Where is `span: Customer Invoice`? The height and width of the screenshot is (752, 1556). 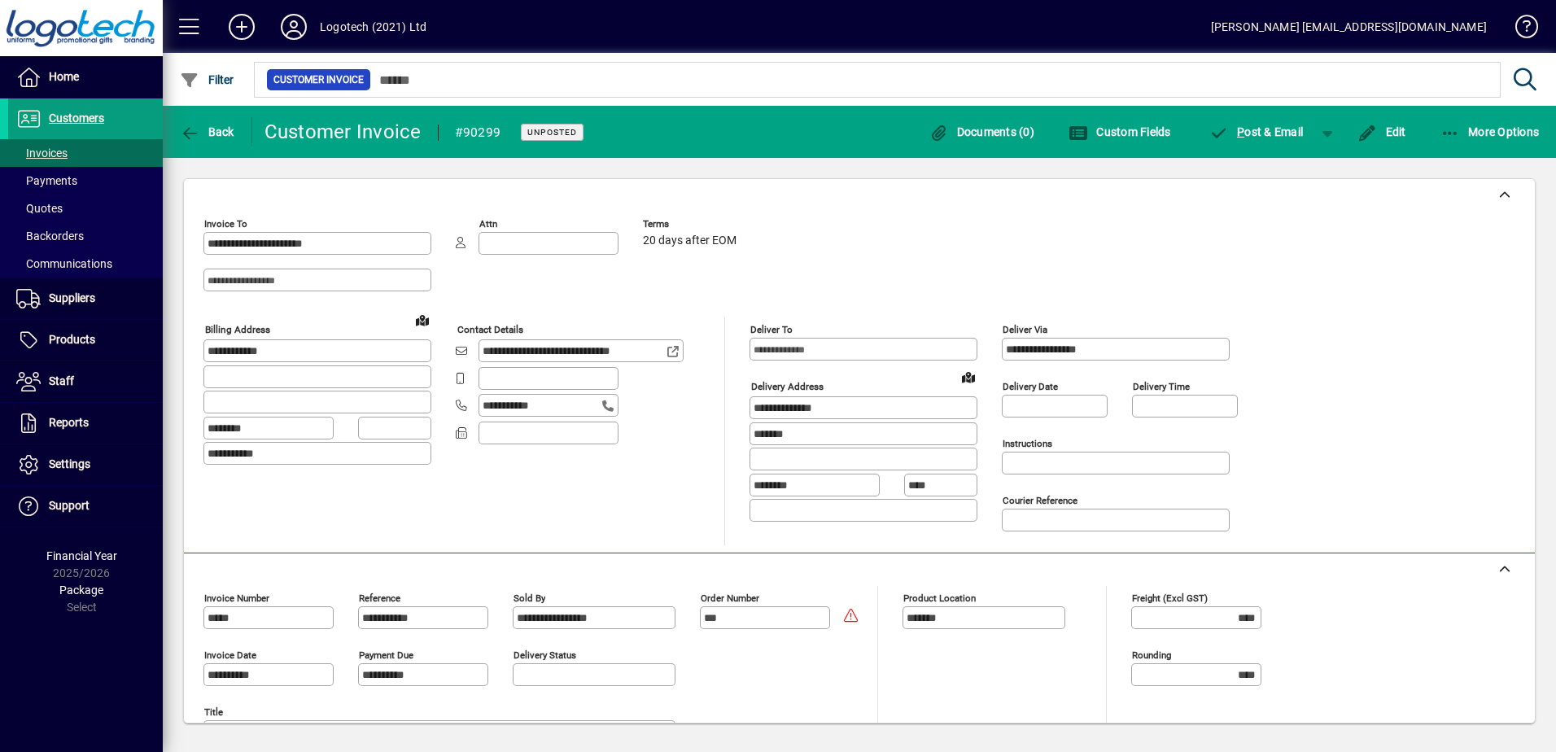 span: Customer Invoice is located at coordinates (318, 80).